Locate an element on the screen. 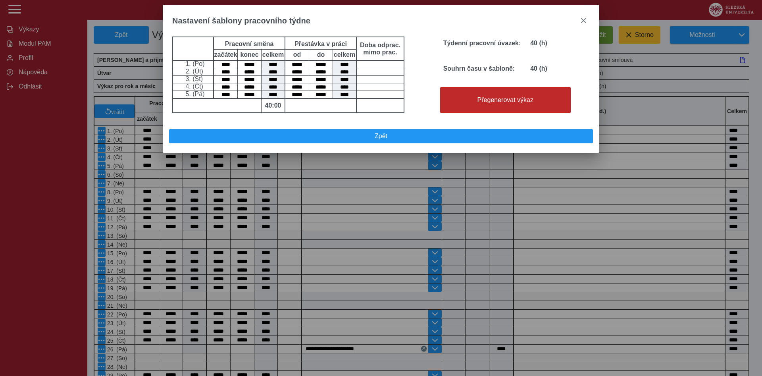 This screenshot has width=762, height=376. b: začátek is located at coordinates (226, 55).